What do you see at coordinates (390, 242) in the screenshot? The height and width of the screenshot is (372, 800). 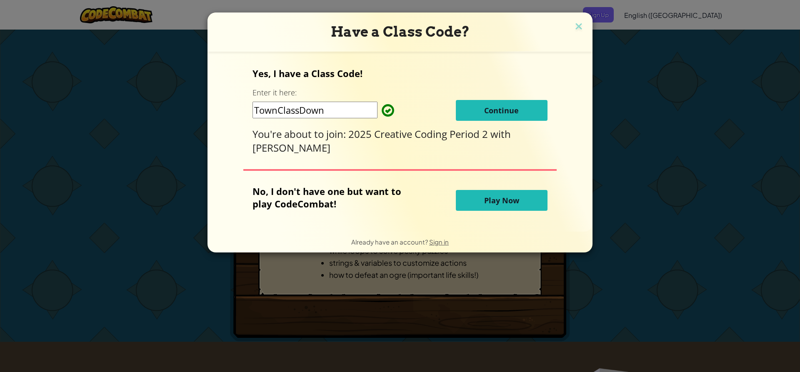 I see `span: Already have an account?` at bounding box center [390, 242].